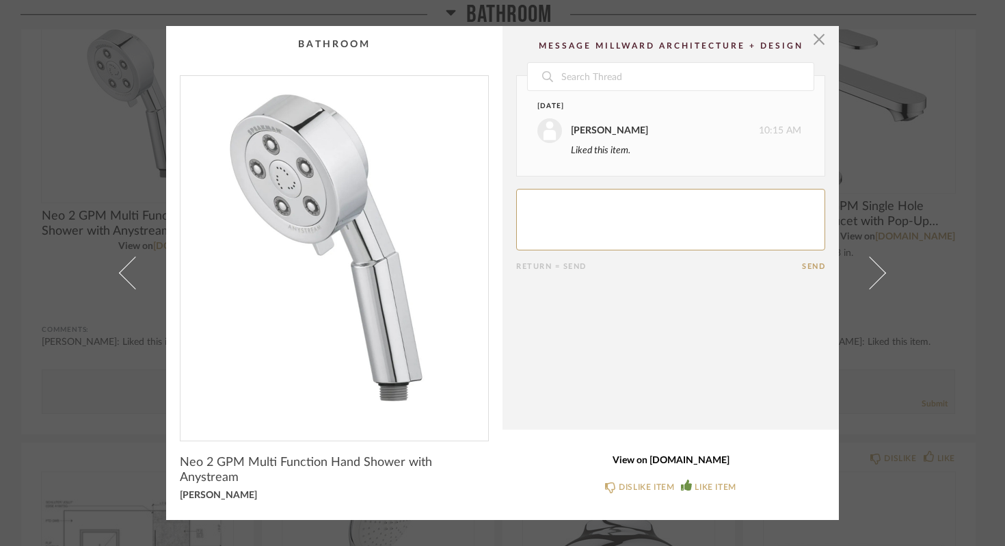  I want to click on div: LIKE ITEM, so click(715, 487).